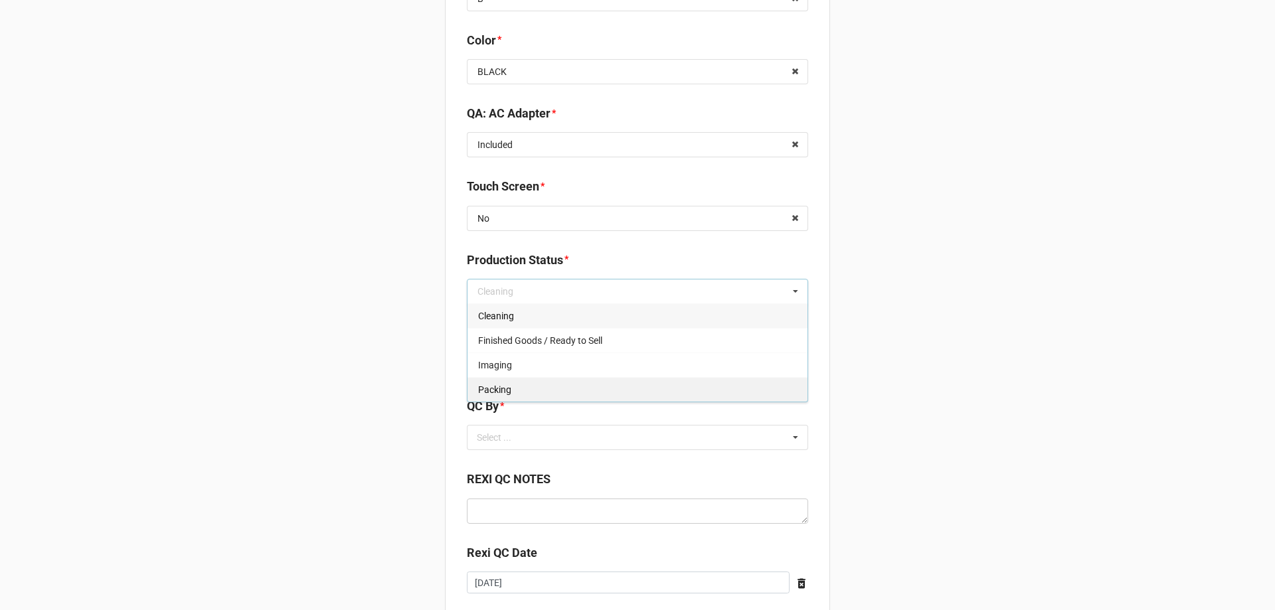  Describe the element at coordinates (509, 479) in the screenshot. I see `label: REXI QC NOTES` at that location.